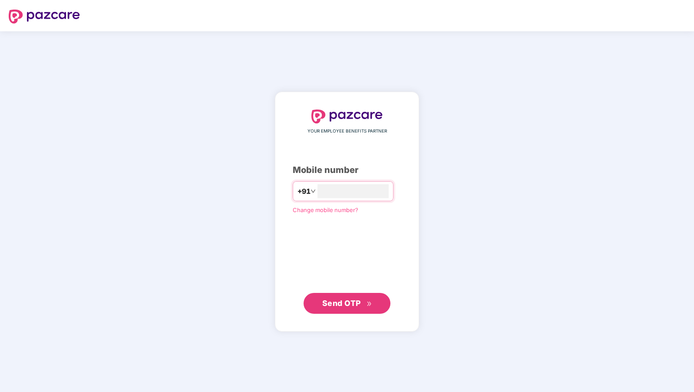 The height and width of the screenshot is (392, 694). I want to click on span: +91, so click(304, 191).